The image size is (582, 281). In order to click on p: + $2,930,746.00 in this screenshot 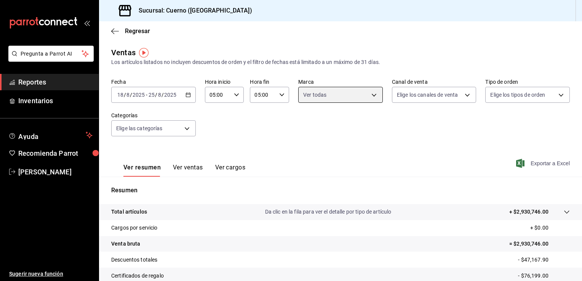, I will do `click(529, 212)`.